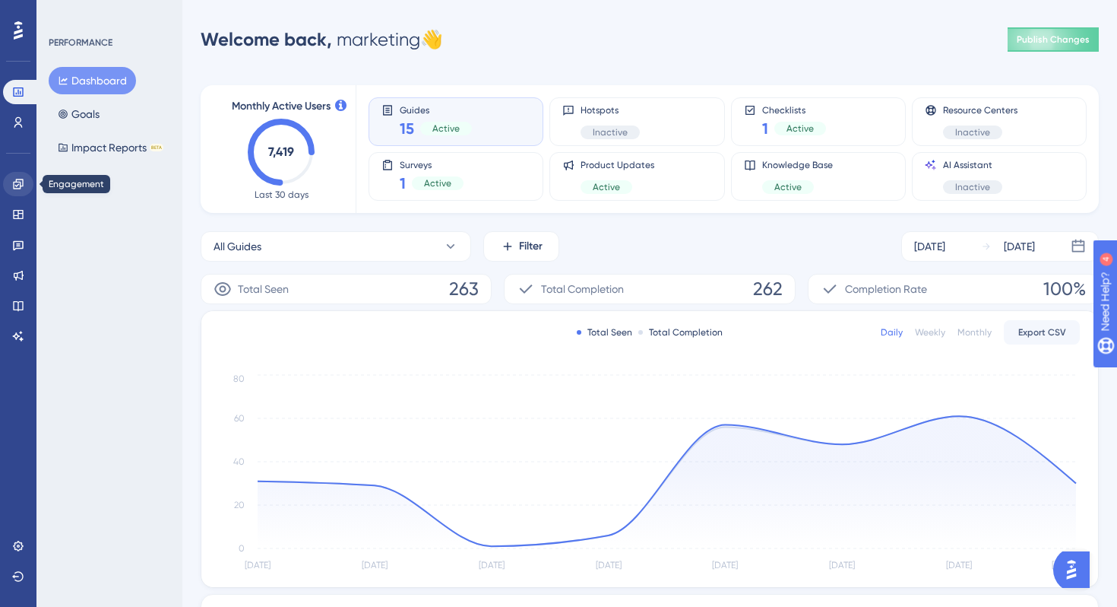 Image resolution: width=1117 pixels, height=607 pixels. I want to click on button: Goals, so click(78, 114).